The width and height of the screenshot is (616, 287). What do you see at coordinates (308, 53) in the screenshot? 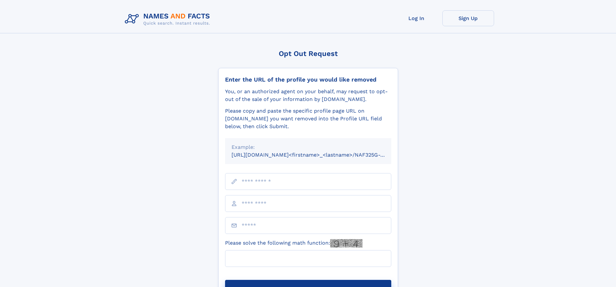
I see `div: Opt Out Request` at bounding box center [308, 53].